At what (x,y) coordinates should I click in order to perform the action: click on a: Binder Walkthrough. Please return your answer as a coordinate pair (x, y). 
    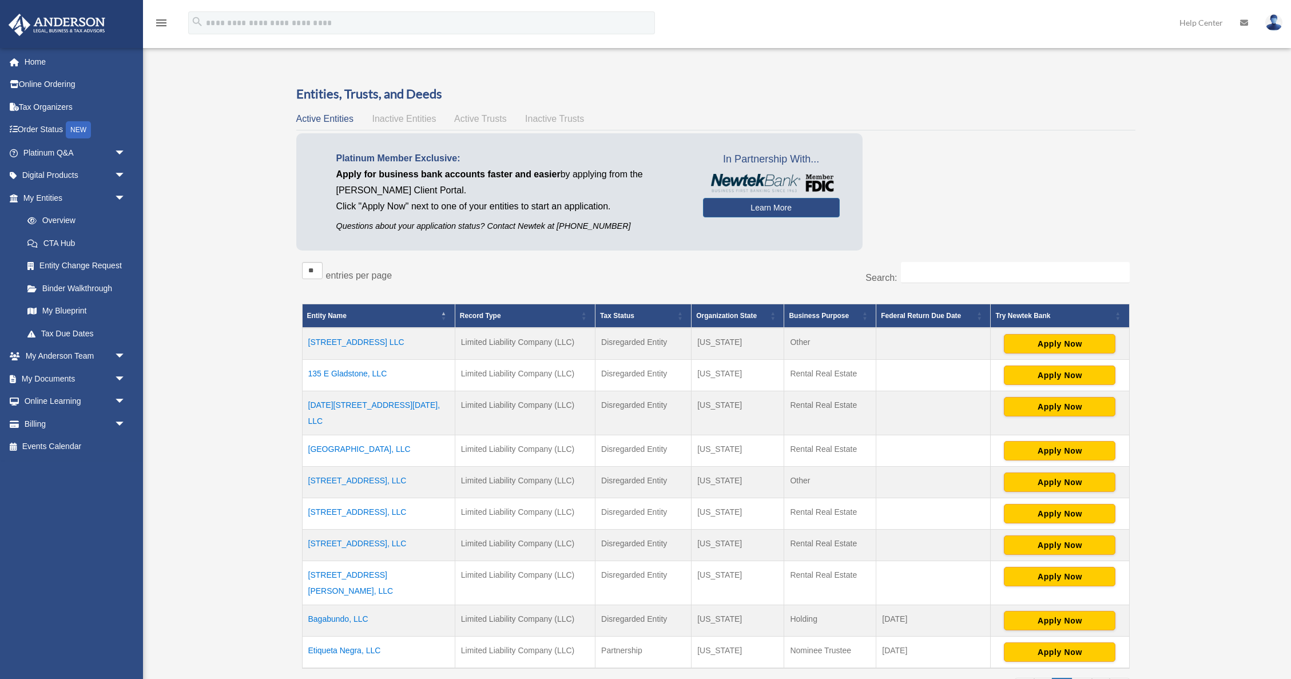
    Looking at the image, I should click on (77, 288).